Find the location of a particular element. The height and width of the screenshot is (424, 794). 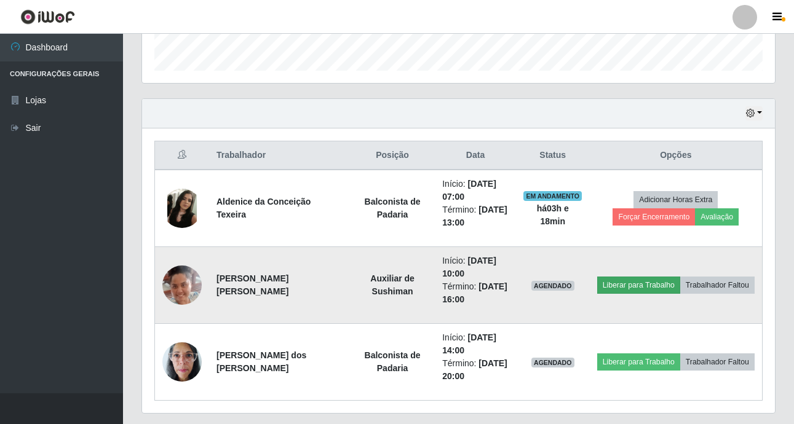

th: Data is located at coordinates (475, 156).